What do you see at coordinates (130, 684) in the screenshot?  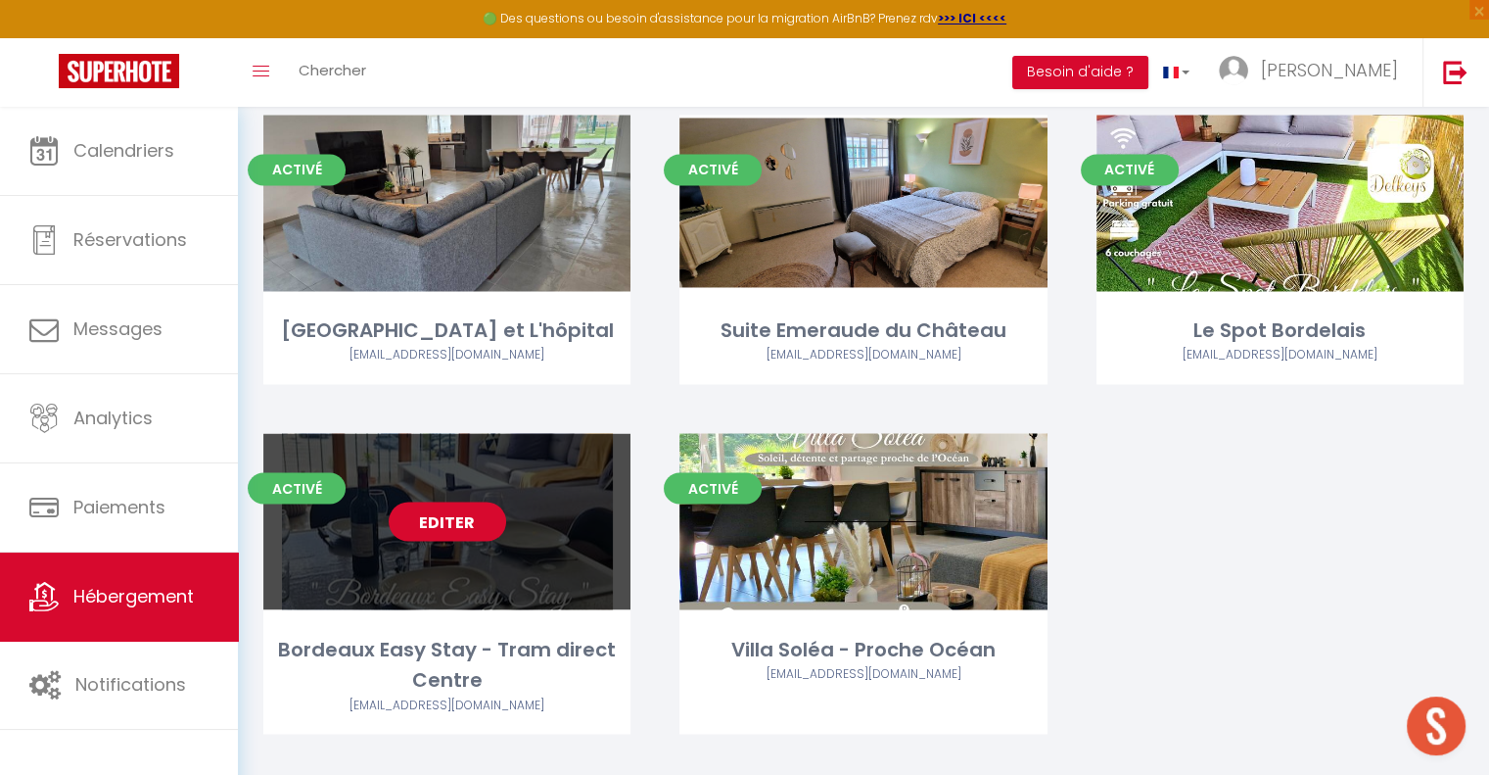 I see `span: Notifications` at bounding box center [130, 684].